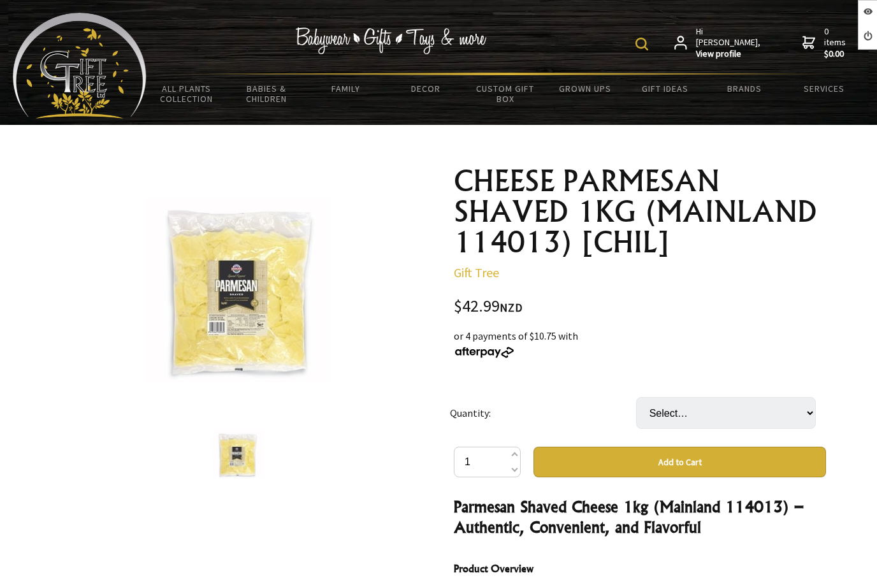  I want to click on td: Quantity:, so click(543, 413).